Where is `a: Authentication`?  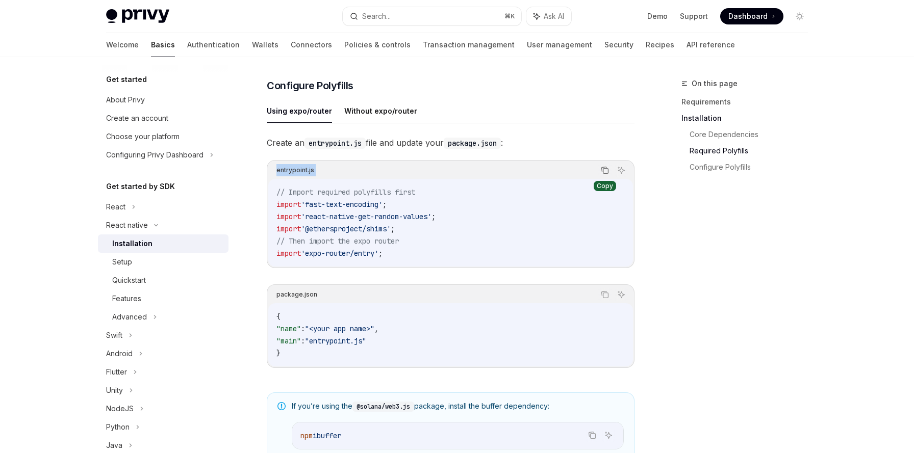
a: Authentication is located at coordinates (213, 45).